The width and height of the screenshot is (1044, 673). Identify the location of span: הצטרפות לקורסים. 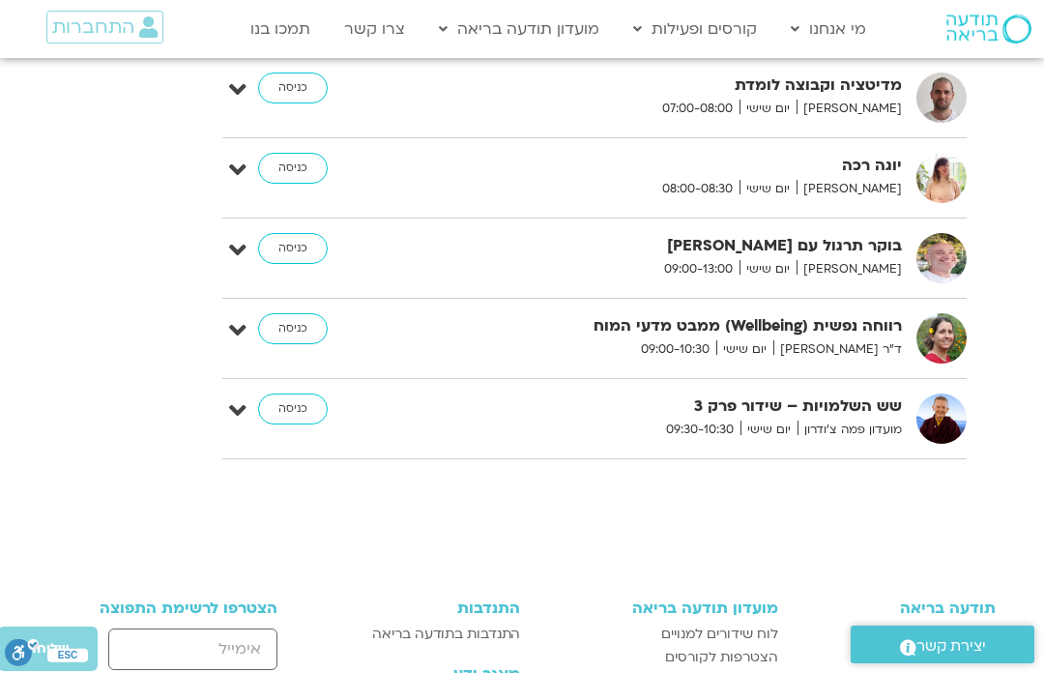
(721, 658).